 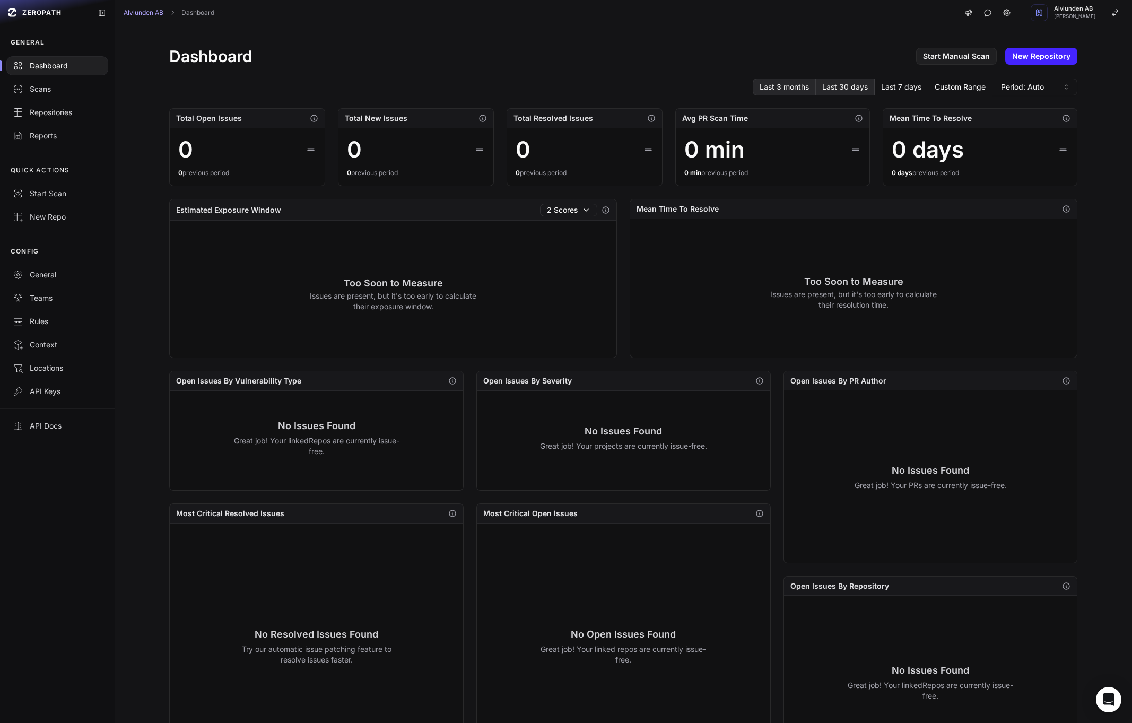 What do you see at coordinates (57, 321) in the screenshot?
I see `div: Rules` at bounding box center [57, 321].